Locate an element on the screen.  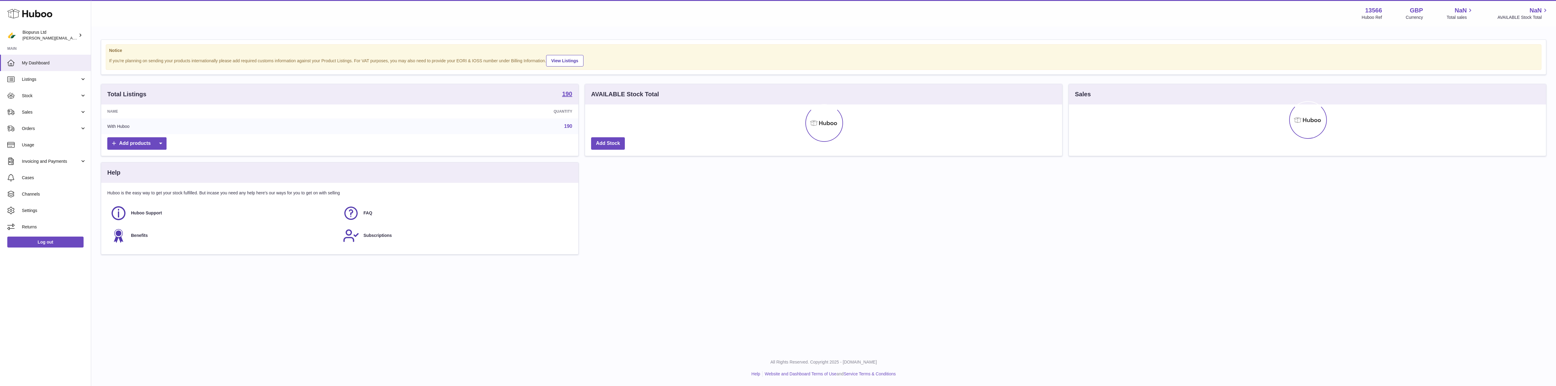
a: NaN AVAILABLE Stock Total is located at coordinates (1523, 13).